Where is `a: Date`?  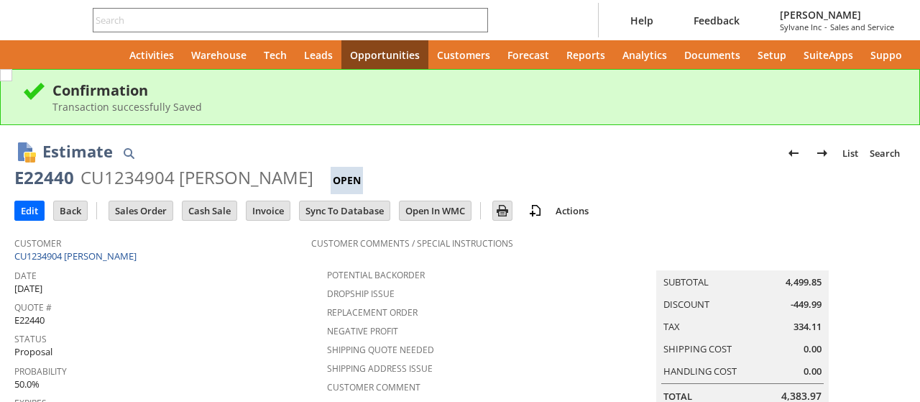 a: Date is located at coordinates (25, 275).